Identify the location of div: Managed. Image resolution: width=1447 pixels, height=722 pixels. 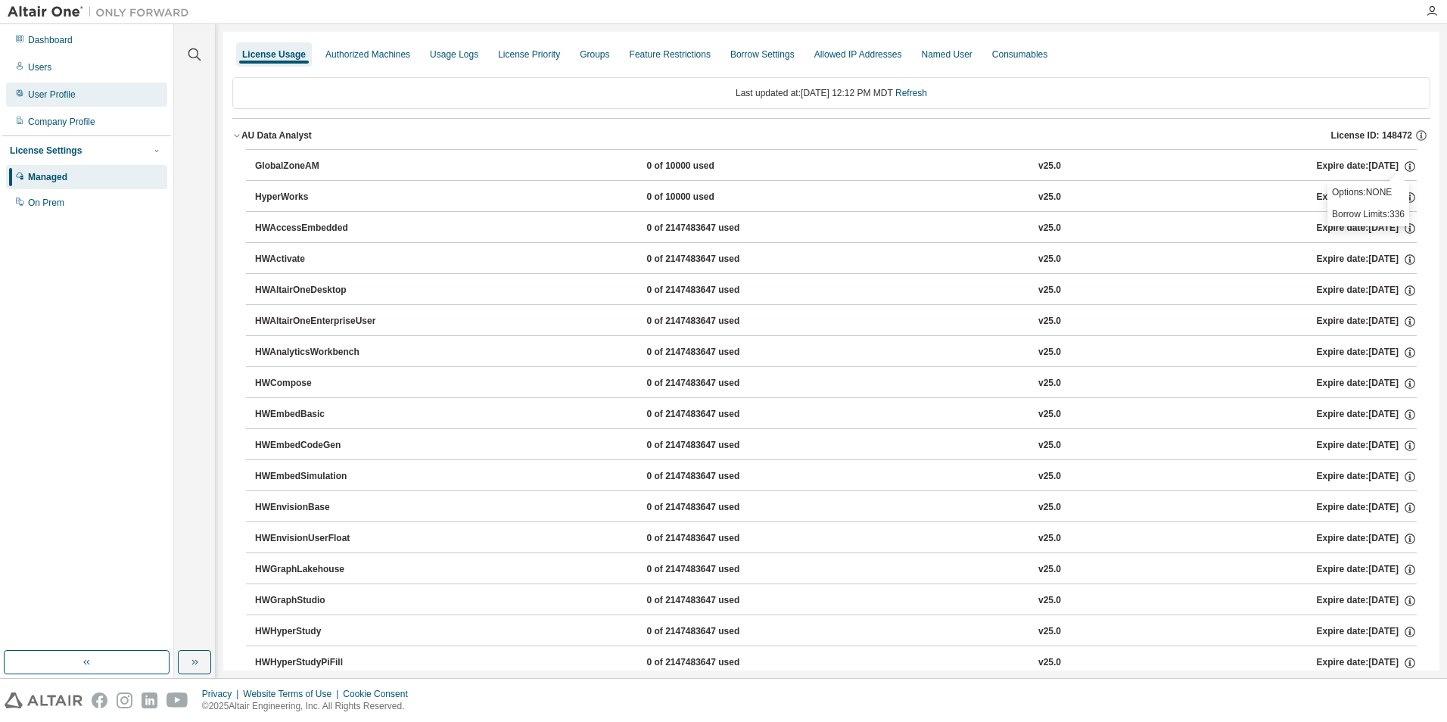
(48, 177).